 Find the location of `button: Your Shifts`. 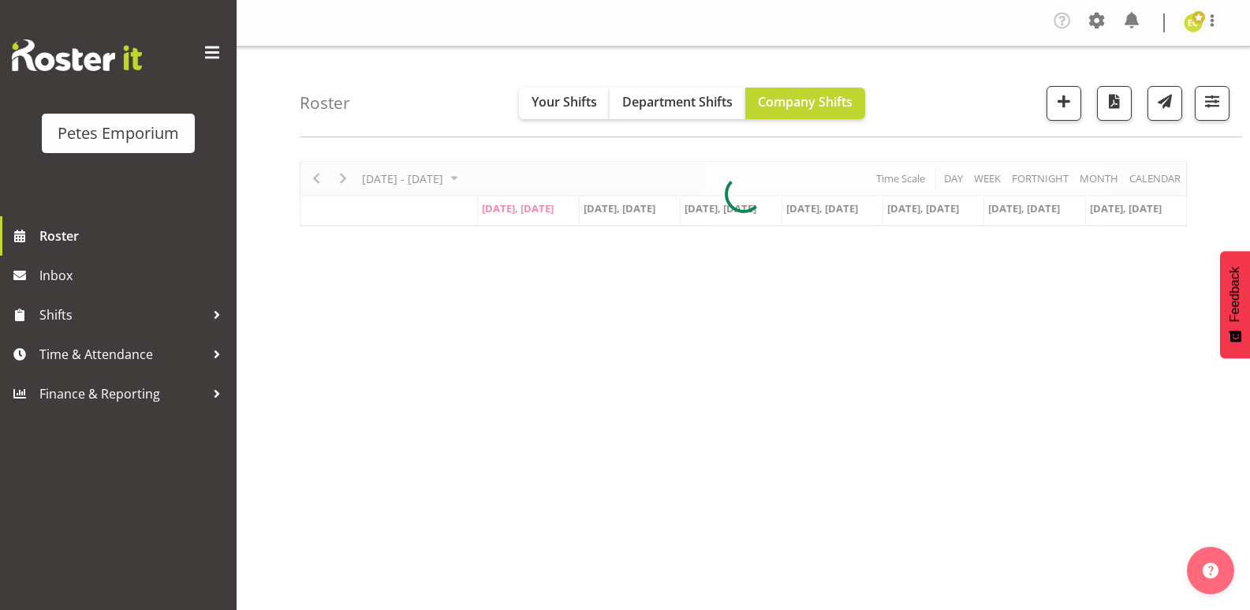

button: Your Shifts is located at coordinates (564, 103).